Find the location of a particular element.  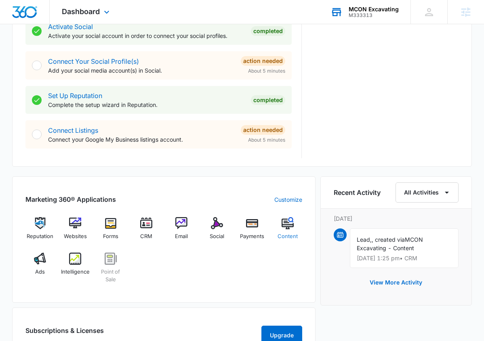

p: Add your social media account(s) in Social. is located at coordinates (141, 70).